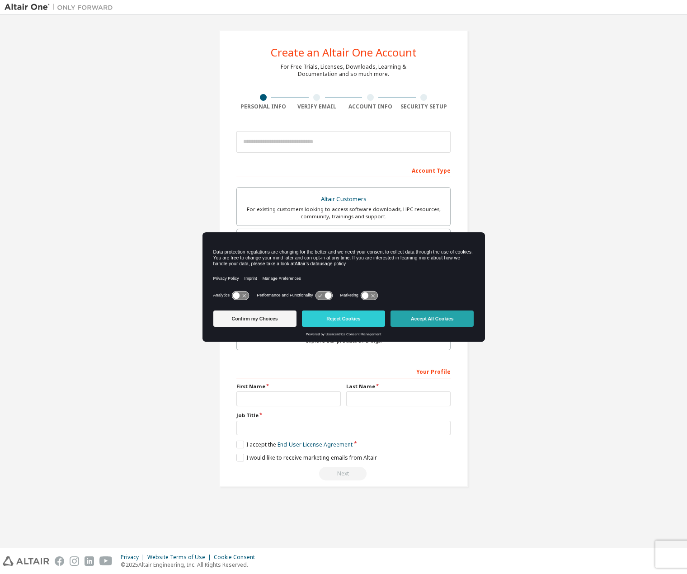 The height and width of the screenshot is (574, 687). I want to click on div: Create an Altair One Account, so click(343, 52).